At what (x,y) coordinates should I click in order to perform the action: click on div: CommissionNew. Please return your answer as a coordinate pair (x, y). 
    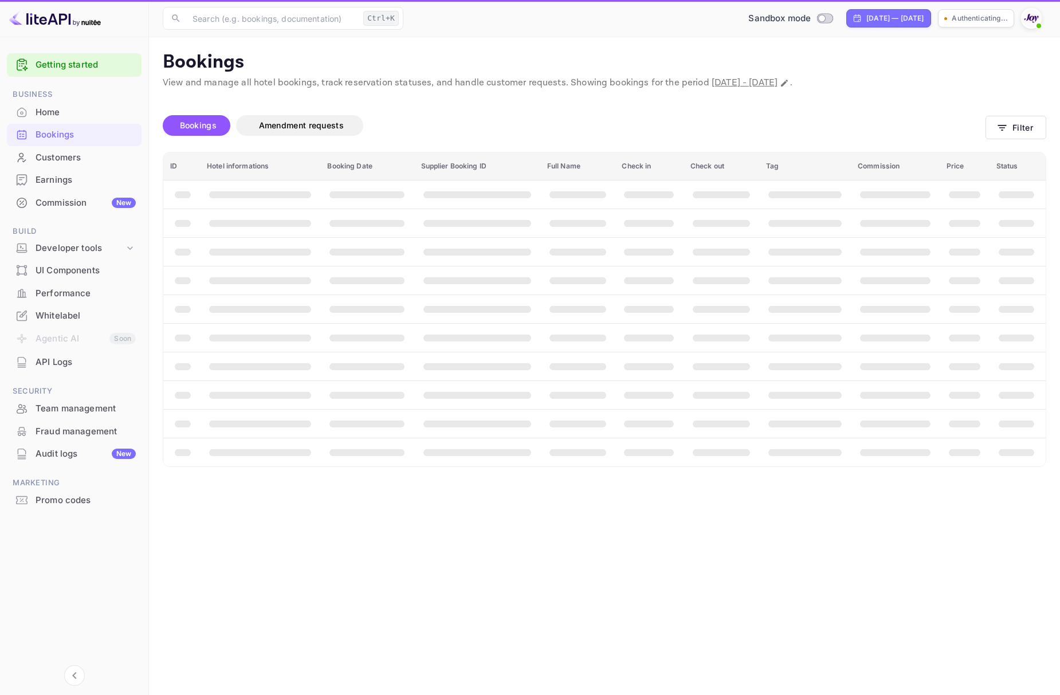
    Looking at the image, I should click on (74, 203).